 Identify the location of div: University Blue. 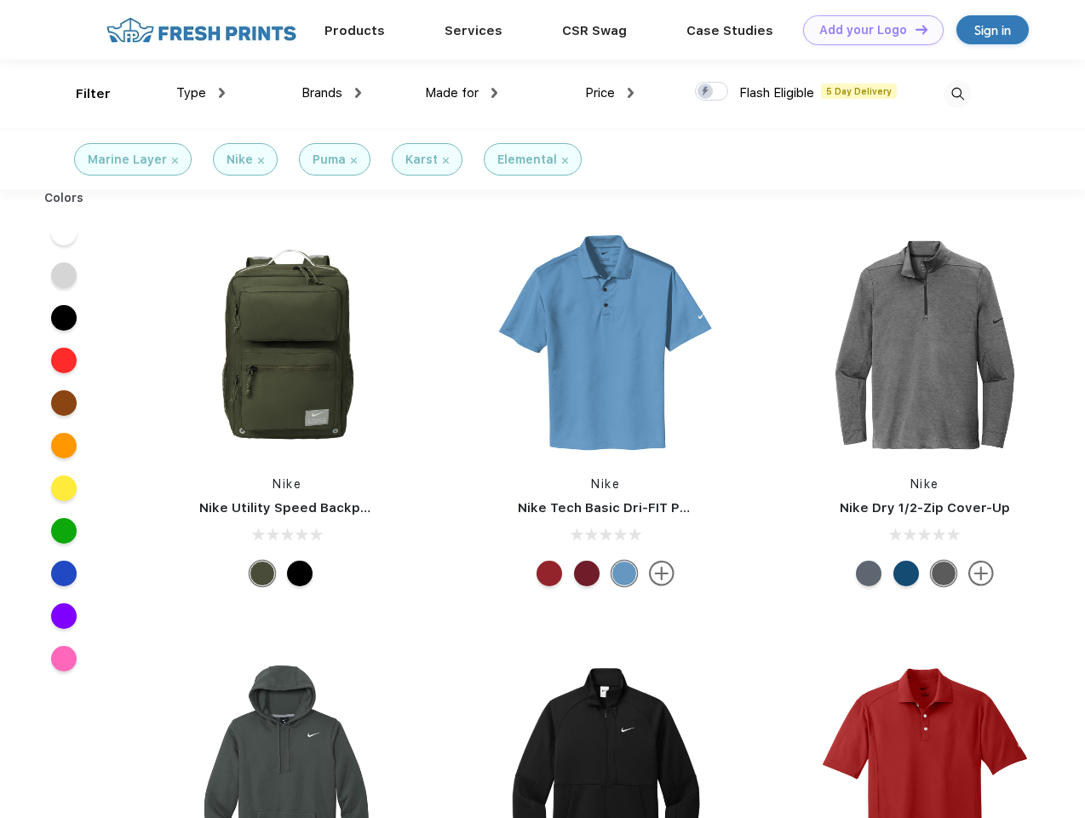
(624, 573).